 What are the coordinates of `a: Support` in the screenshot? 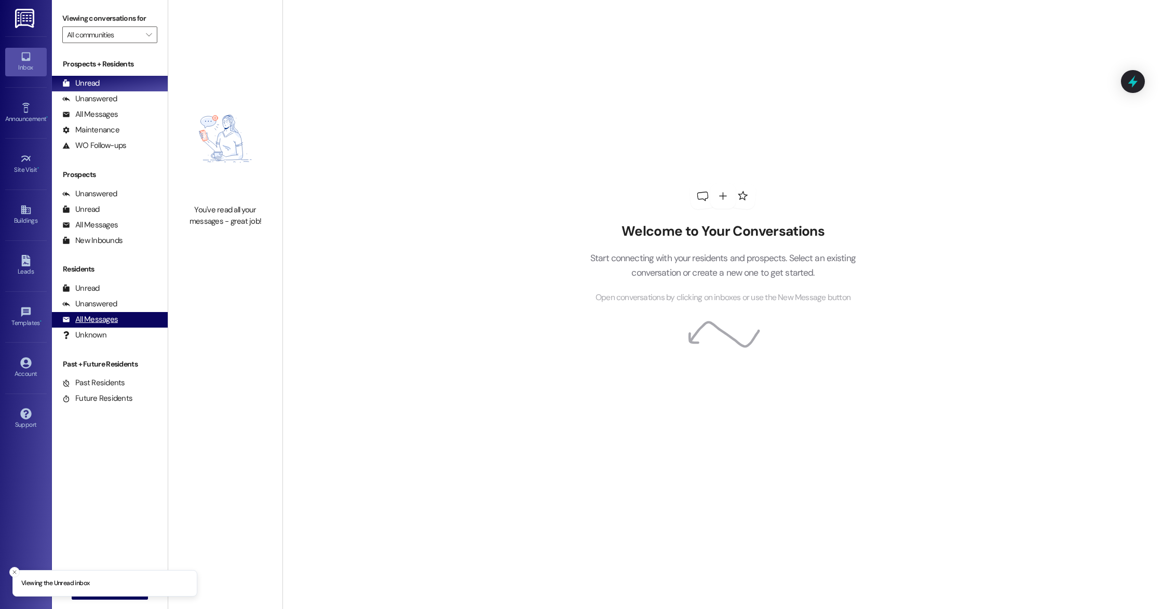 It's located at (26, 419).